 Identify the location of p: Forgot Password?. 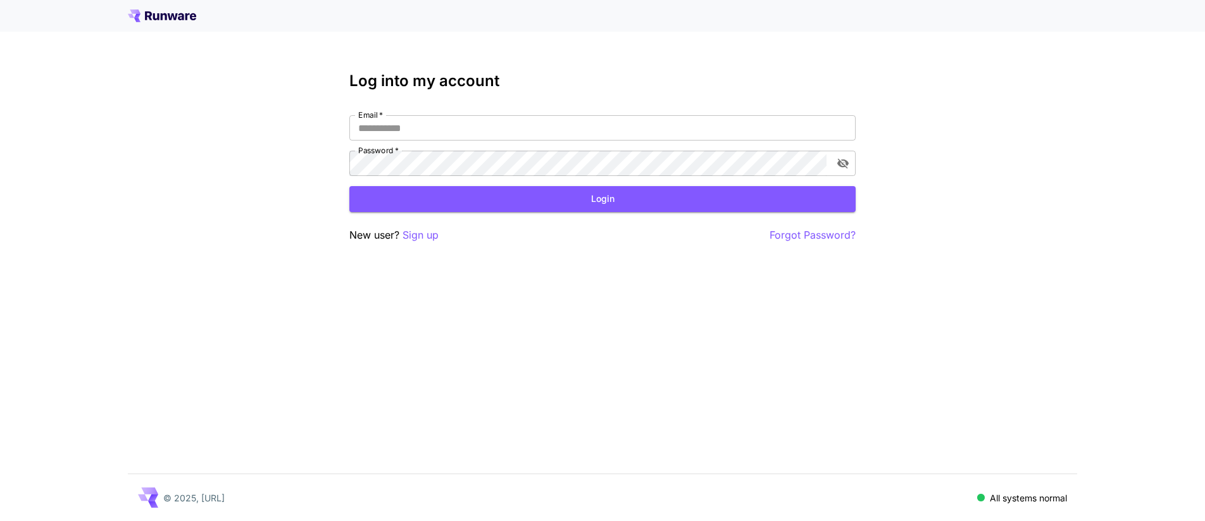
(813, 235).